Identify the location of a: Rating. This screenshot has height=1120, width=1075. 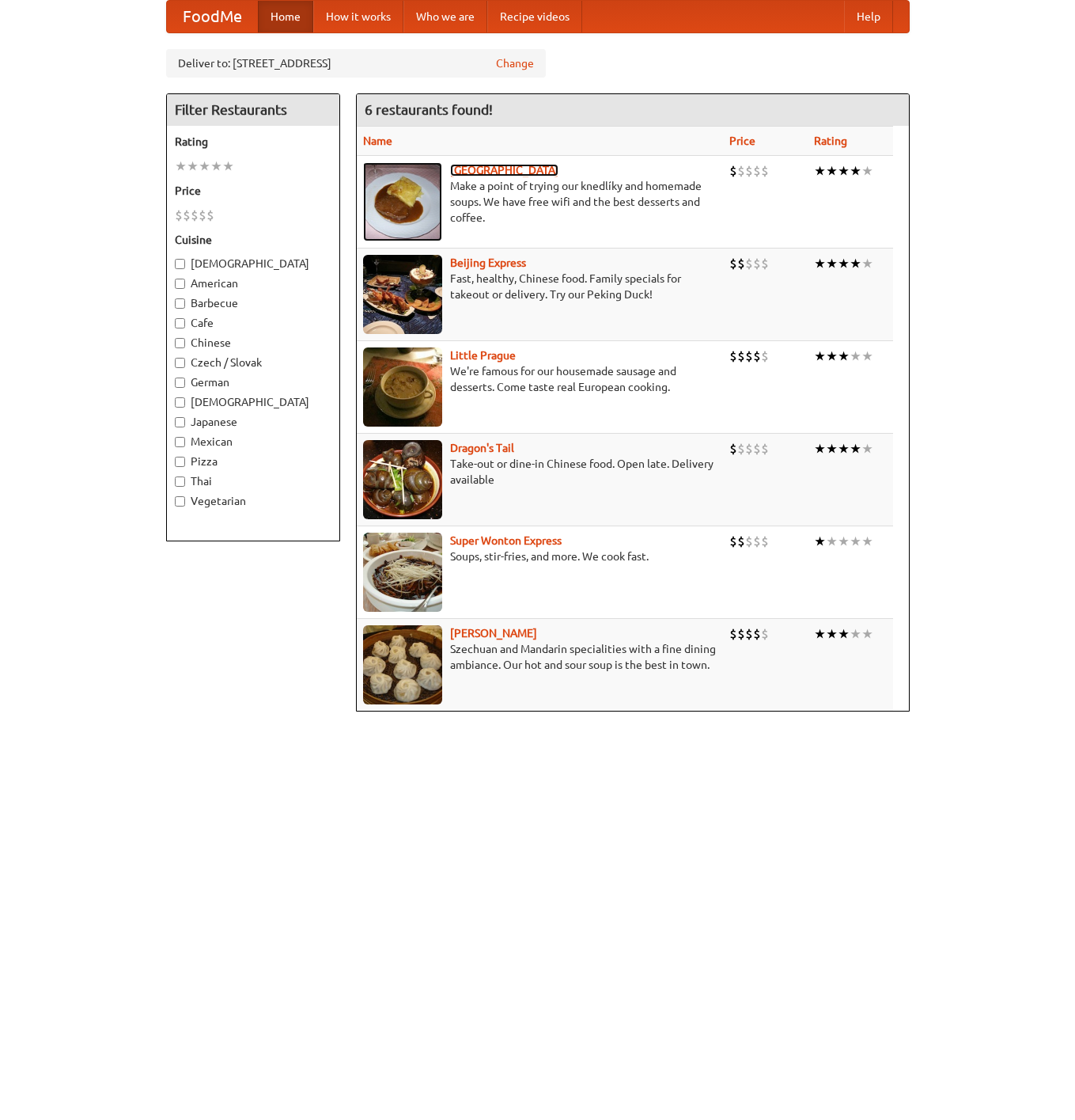
(831, 141).